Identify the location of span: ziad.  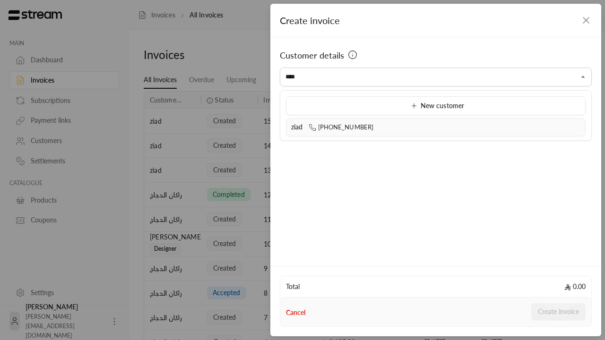
(297, 127).